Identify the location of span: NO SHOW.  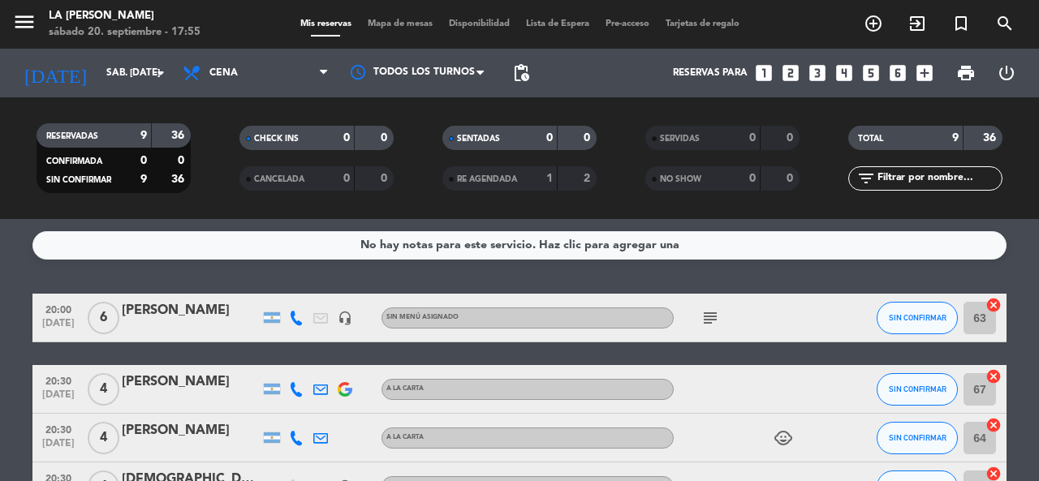
(680, 179).